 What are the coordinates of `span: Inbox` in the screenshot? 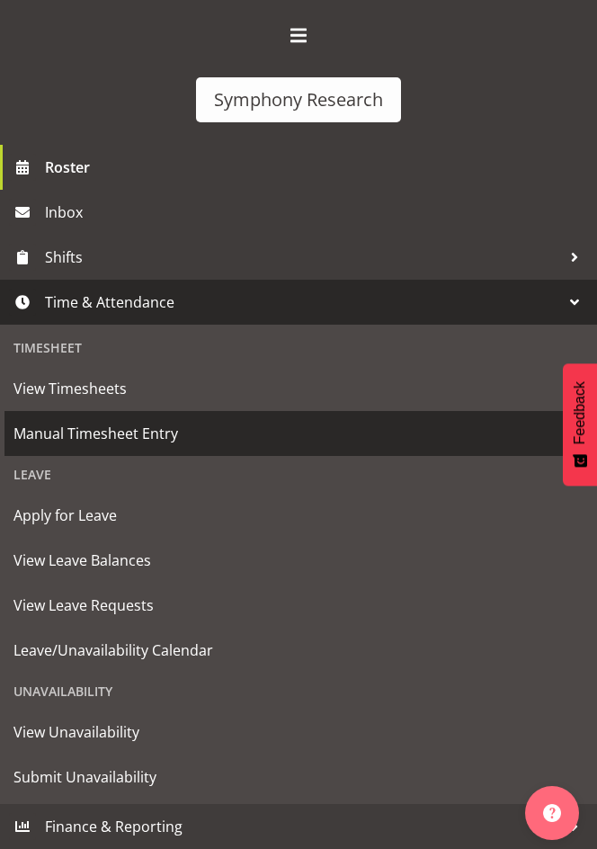 It's located at (317, 212).